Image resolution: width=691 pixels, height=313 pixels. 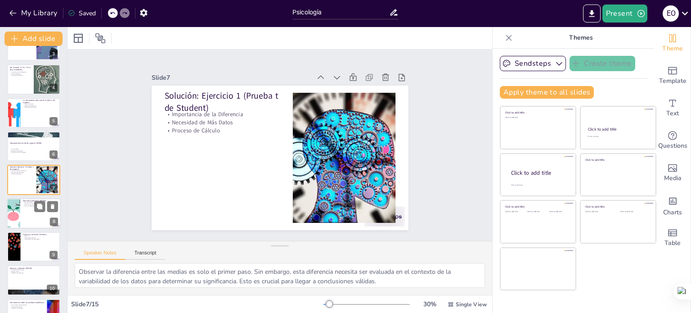 What do you see at coordinates (27, 302) in the screenshot?
I see `p: Conclusiones sobre las pruebas estadísticas` at bounding box center [27, 302].